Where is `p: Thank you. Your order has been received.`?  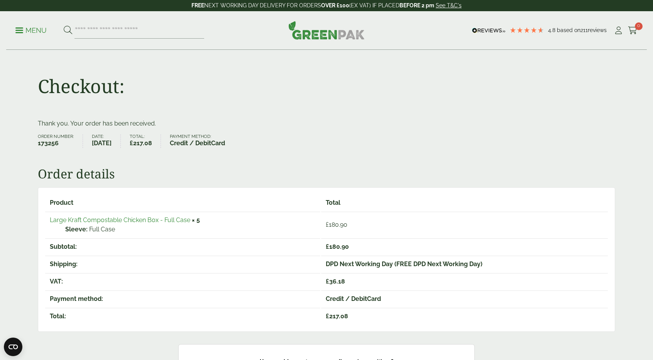 p: Thank you. Your order has been received. is located at coordinates (326, 123).